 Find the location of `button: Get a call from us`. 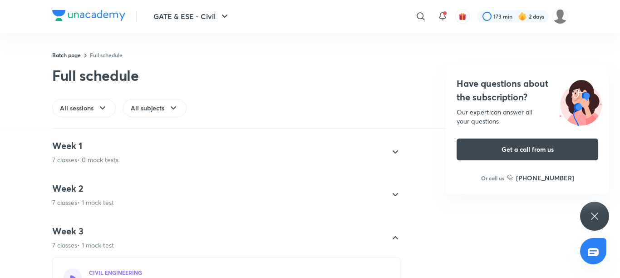

button: Get a call from us is located at coordinates (528, 149).